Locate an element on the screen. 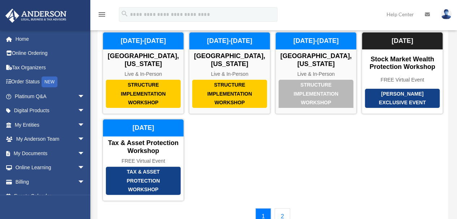 Image resolution: width=457 pixels, height=219 pixels. a: Online Ordering is located at coordinates (50, 53).